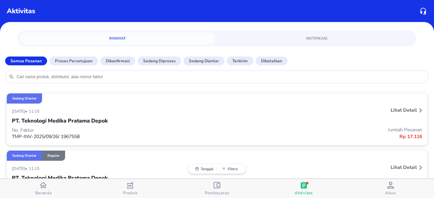  I want to click on button: Filters, so click(230, 169).